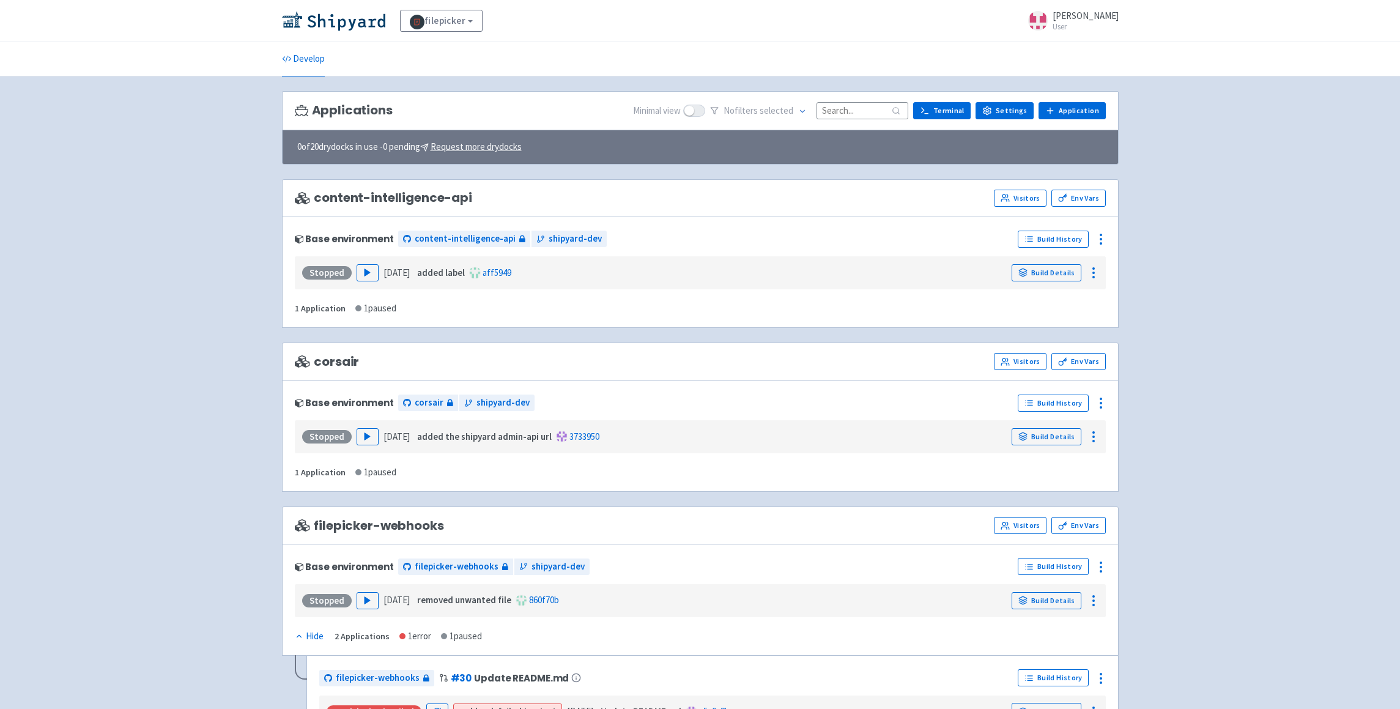 The width and height of the screenshot is (1400, 709). Describe the element at coordinates (415, 636) in the screenshot. I see `div: 1 error` at that location.